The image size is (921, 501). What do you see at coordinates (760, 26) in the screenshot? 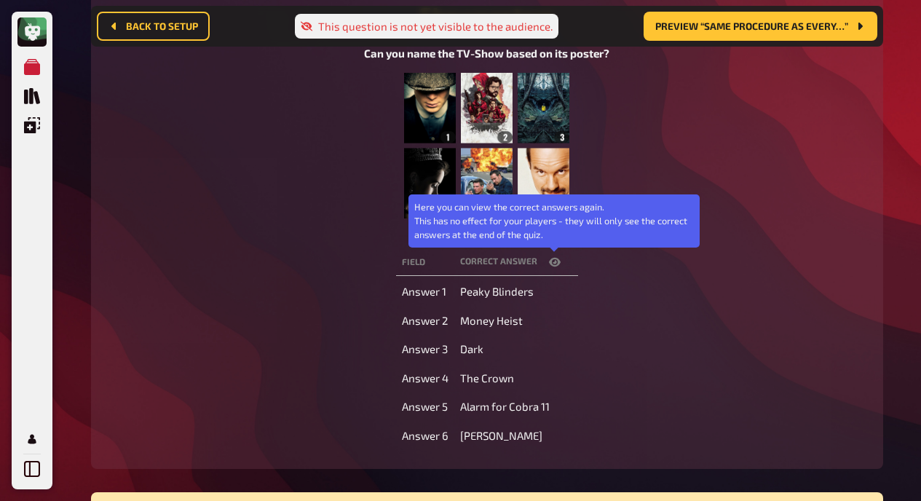
I see `button: Preview “Same procedure as every…”` at bounding box center [760, 26].